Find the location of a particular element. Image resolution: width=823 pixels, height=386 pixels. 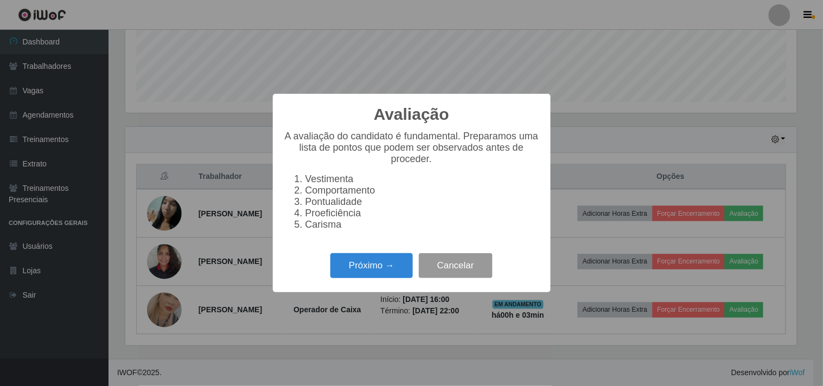

li: Vestimenta is located at coordinates (423, 179).